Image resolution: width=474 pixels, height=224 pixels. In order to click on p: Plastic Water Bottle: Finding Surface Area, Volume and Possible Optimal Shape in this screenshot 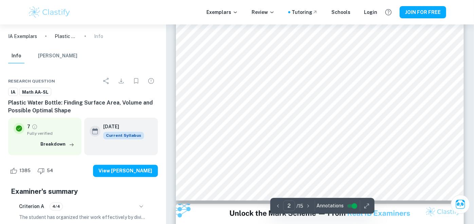, I will do `click(66, 36)`.